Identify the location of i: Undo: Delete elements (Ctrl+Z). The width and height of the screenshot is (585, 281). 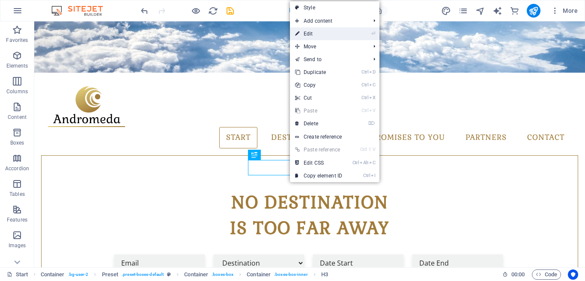
(144, 11).